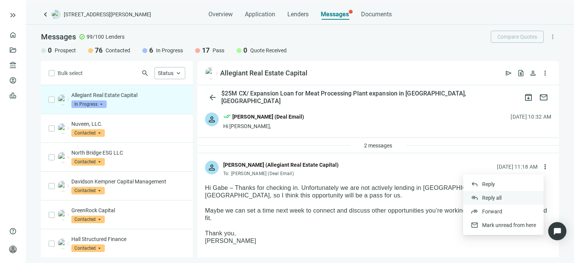 The width and height of the screenshot is (574, 263). Describe the element at coordinates (128, 182) in the screenshot. I see `p: Davidson Kempner Capital Management` at that location.